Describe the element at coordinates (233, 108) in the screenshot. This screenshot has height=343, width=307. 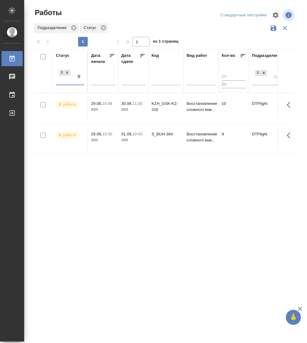
I see `td: 10` at that location.